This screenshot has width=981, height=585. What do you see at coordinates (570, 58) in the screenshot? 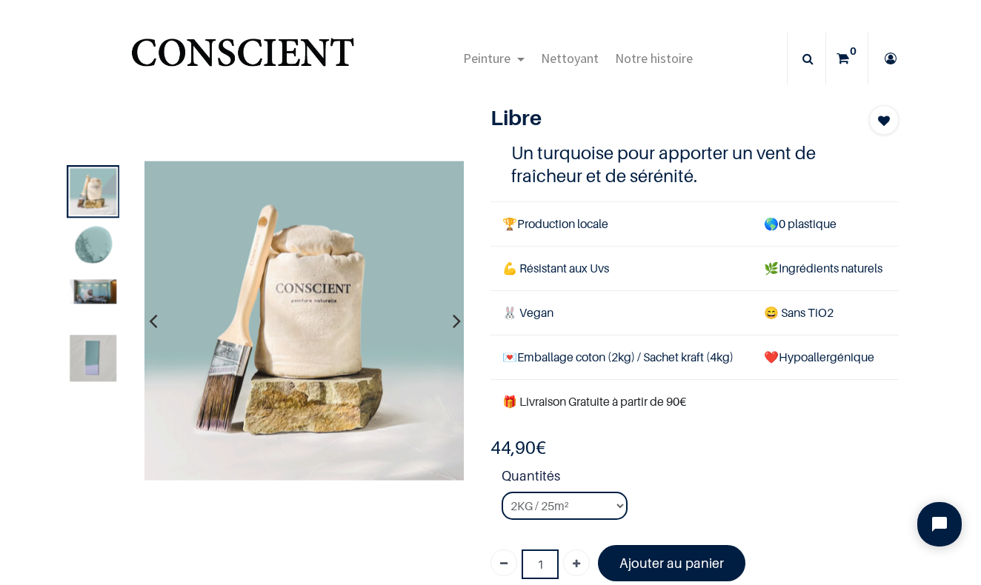
I see `span: Nettoyant` at bounding box center [570, 58].